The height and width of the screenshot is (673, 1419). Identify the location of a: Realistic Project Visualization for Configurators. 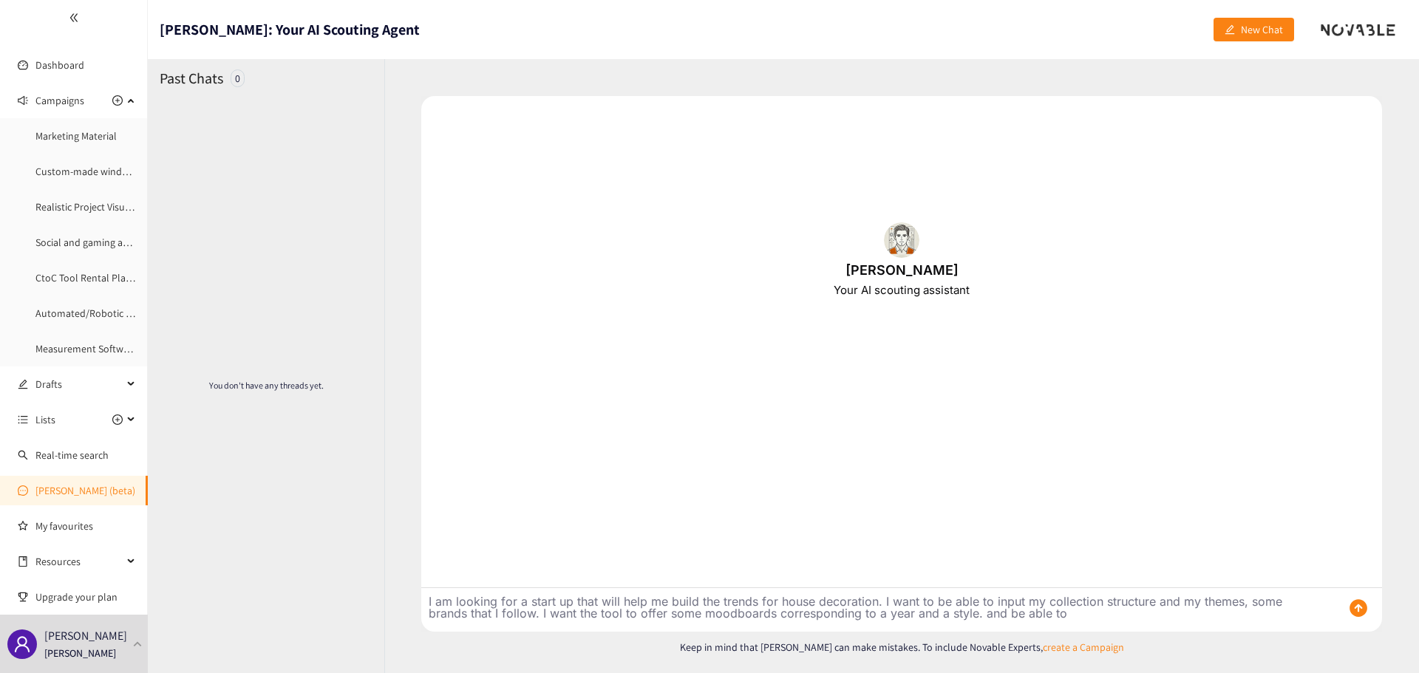
(137, 207).